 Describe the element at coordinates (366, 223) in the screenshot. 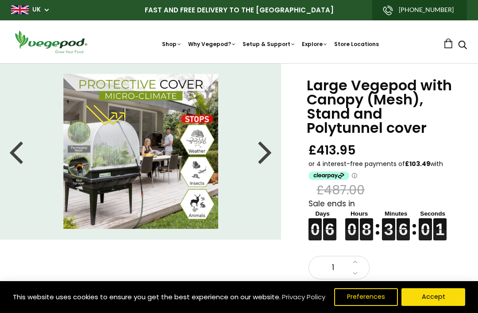

I see `figure: 8` at that location.